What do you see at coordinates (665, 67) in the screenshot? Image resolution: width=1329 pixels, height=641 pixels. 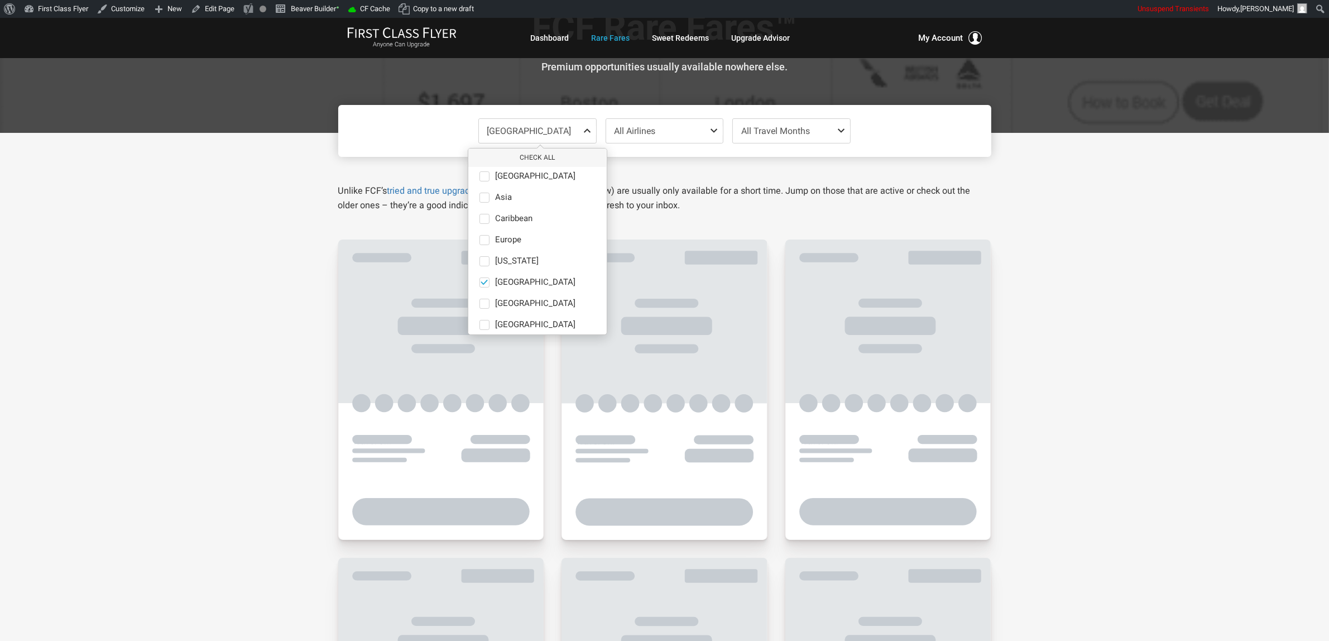 I see `h3: Premium opportunities usually available nowhere else.` at bounding box center [665, 67].